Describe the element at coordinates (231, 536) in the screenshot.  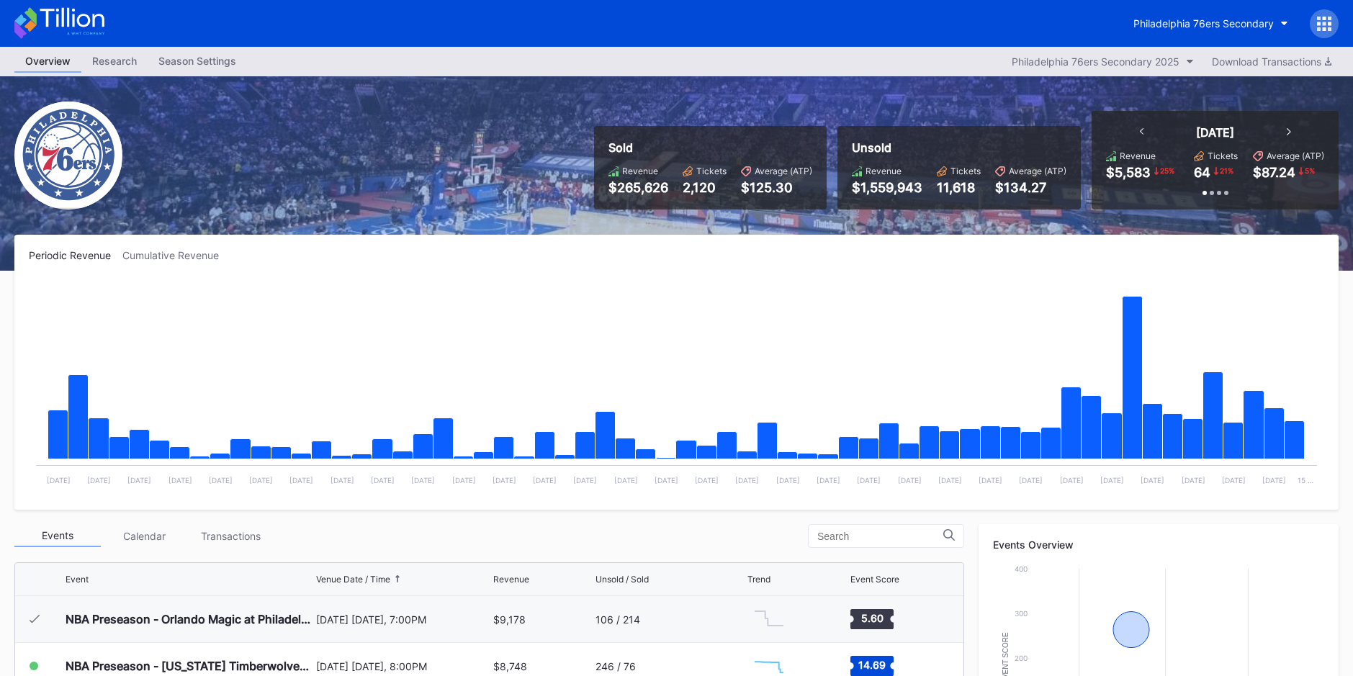
I see `div: Transactions` at that location.